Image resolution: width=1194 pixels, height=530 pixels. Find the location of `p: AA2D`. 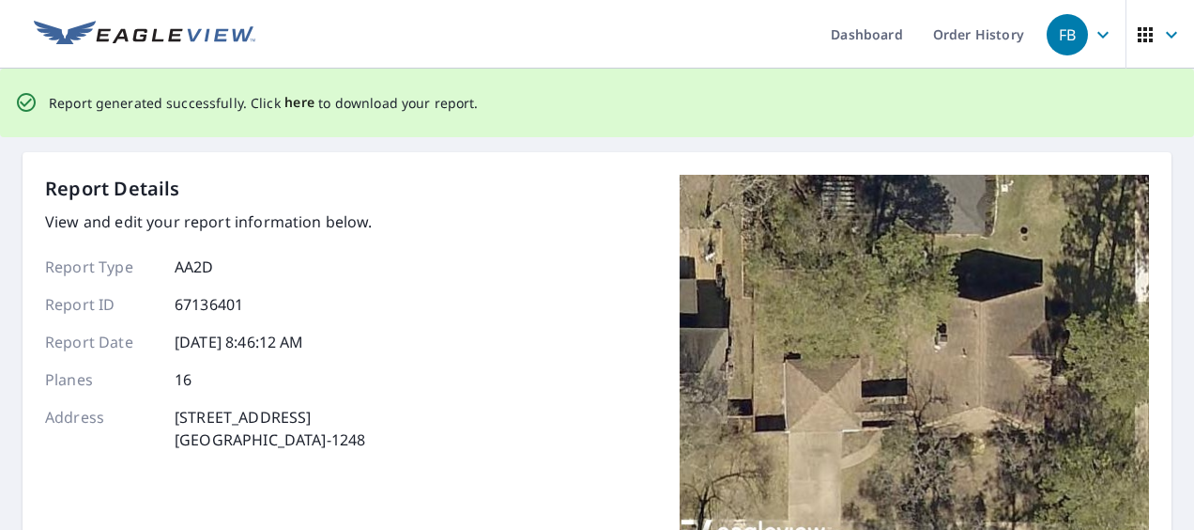

p: AA2D is located at coordinates (194, 267).